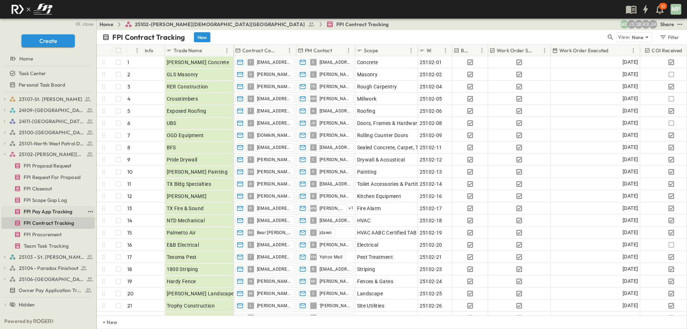 This screenshot has width=687, height=329. Describe the element at coordinates (47, 59) in the screenshot. I see `a: Home` at that location.